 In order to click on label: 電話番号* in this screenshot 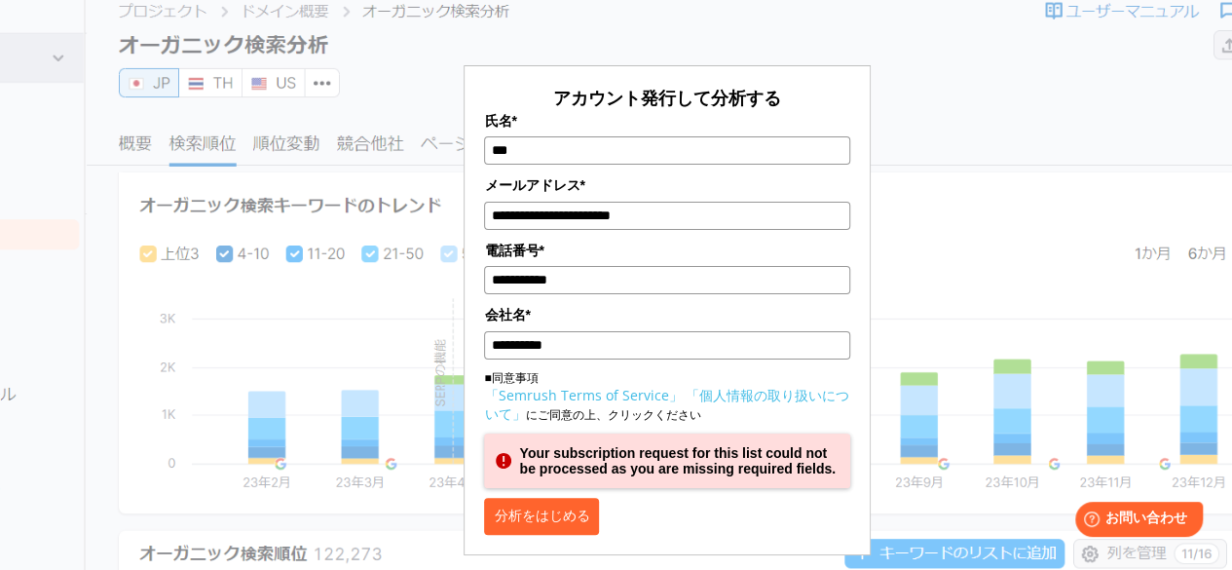, I will do `click(666, 250)`.